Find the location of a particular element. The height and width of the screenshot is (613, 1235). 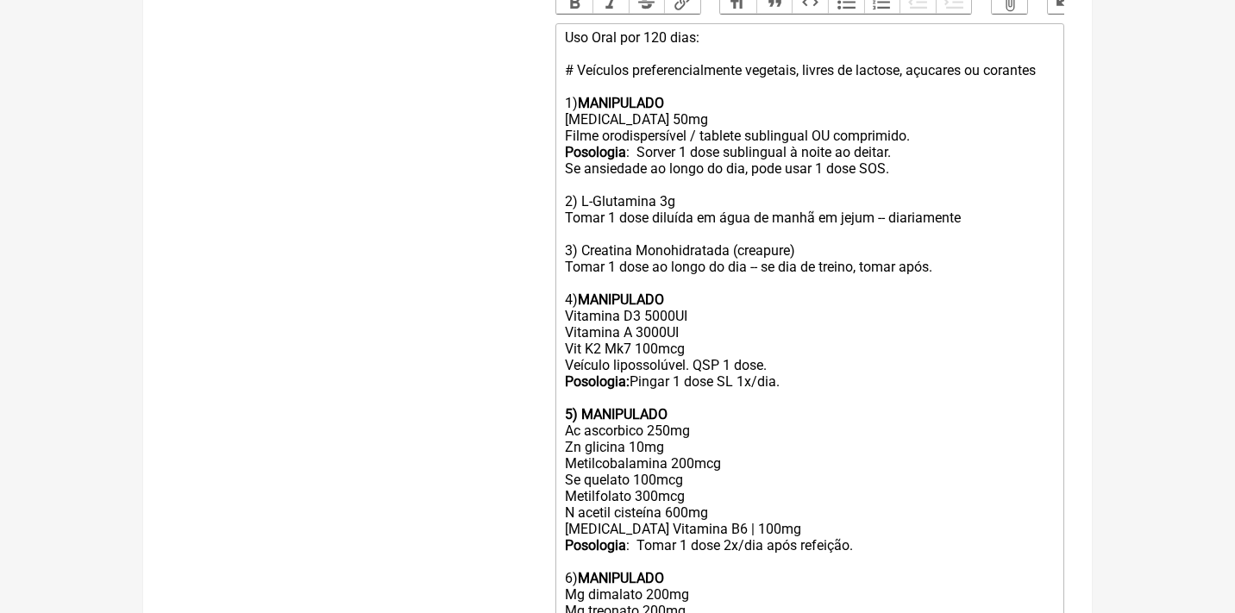

div: N acetil cisteína 600mg is located at coordinates (810, 512).